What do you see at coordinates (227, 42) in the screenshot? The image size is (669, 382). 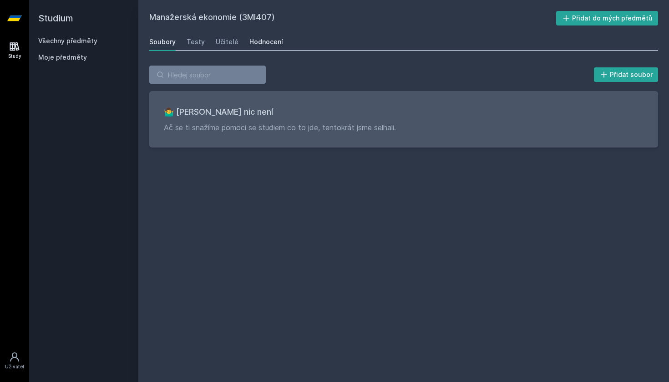 I see `div: Učitelé` at bounding box center [227, 42].